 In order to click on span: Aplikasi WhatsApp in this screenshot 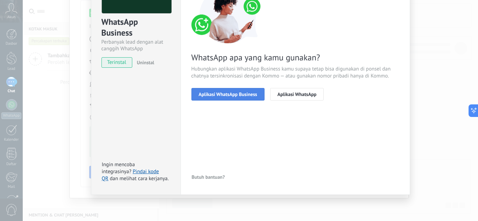, I will do `click(297, 94)`.